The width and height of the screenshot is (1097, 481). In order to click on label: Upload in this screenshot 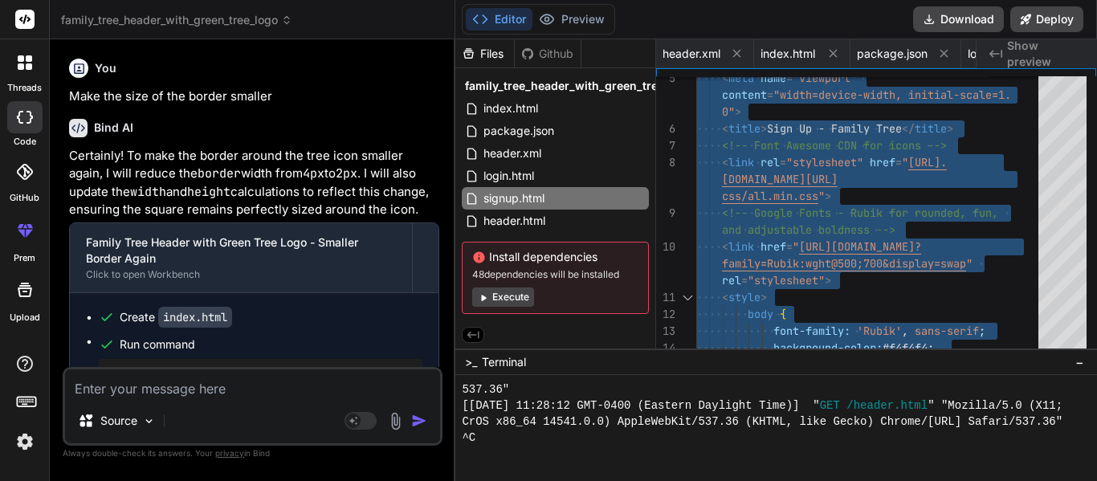, I will do `click(25, 317)`.